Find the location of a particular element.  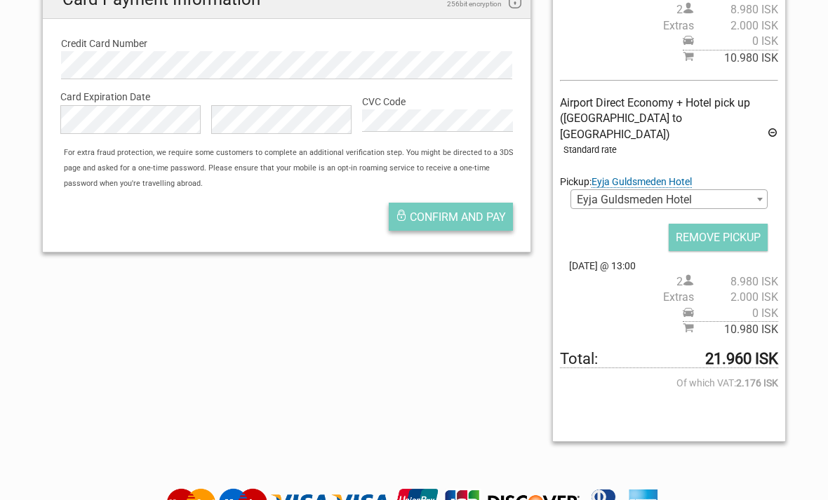

button: Open LiveChat chat widget is located at coordinates (170, 30).